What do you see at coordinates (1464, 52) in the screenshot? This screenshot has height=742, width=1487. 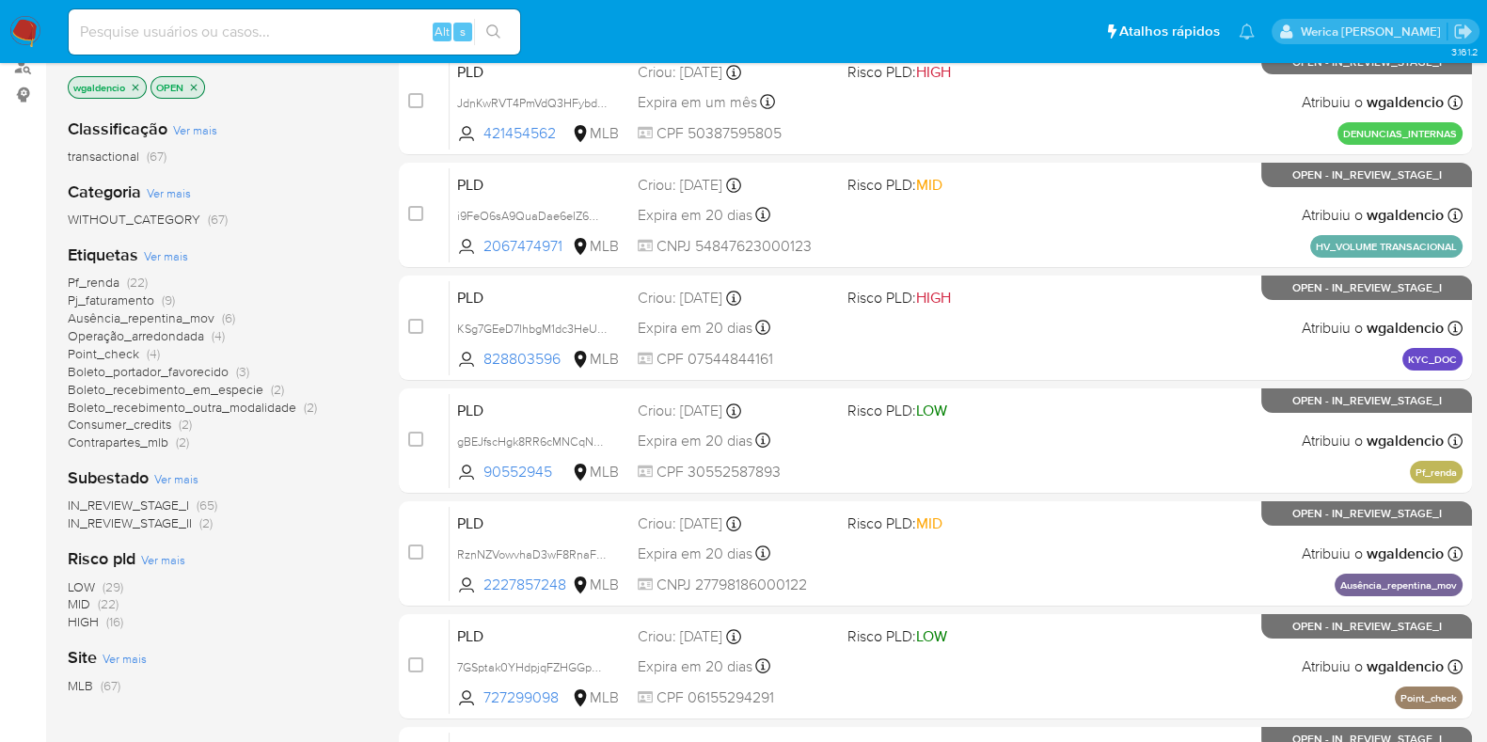 I see `span: 3.161.2` at bounding box center [1464, 52].